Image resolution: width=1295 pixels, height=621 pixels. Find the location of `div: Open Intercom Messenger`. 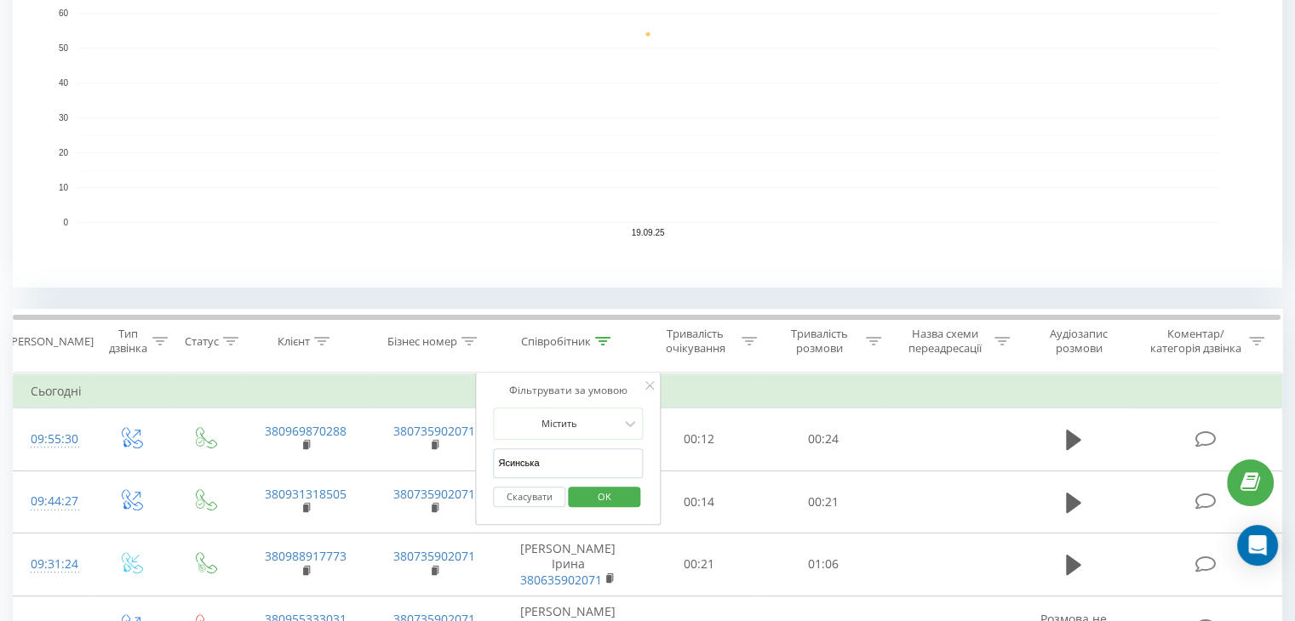

div: Open Intercom Messenger is located at coordinates (1257, 546).